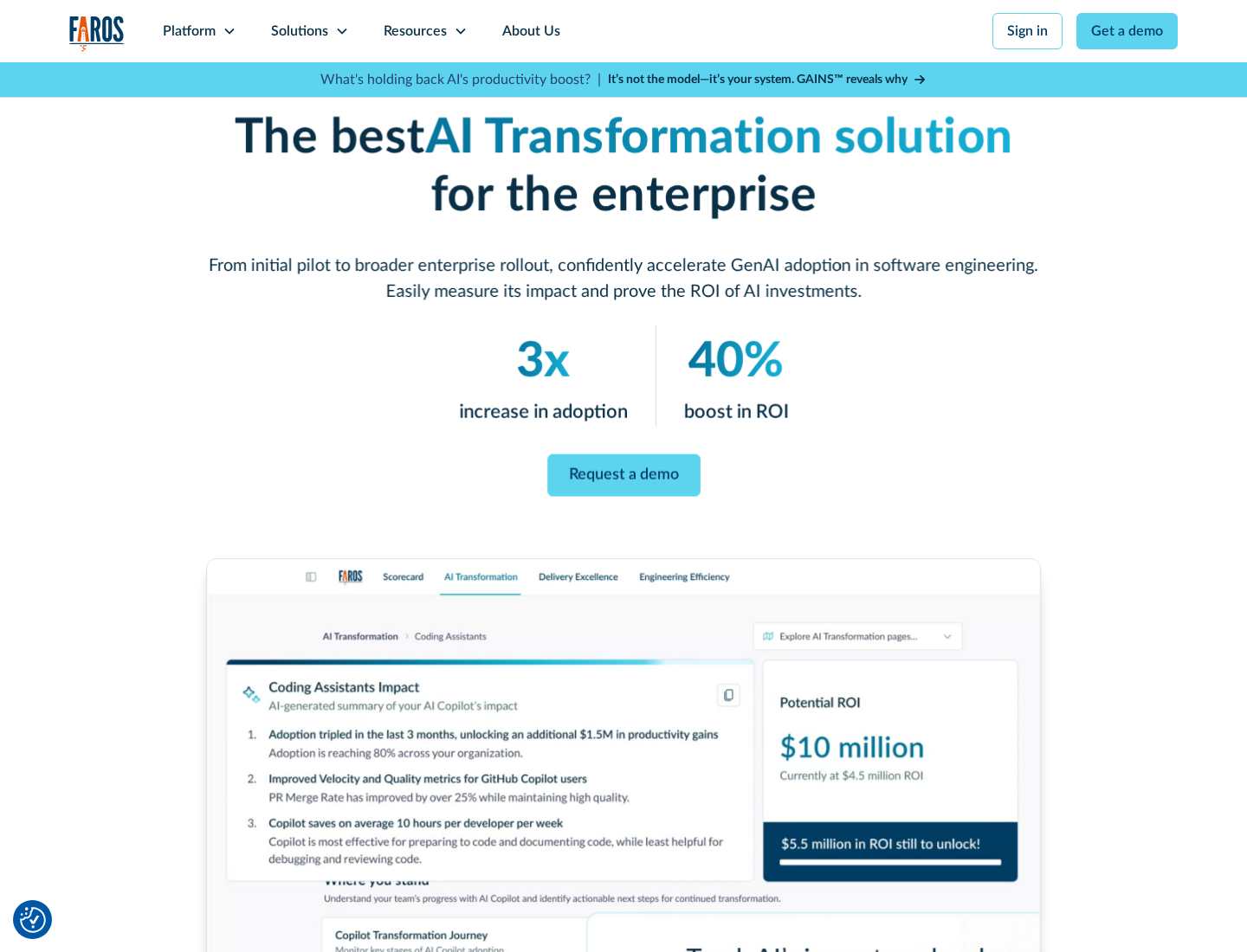 This screenshot has height=952, width=1247. What do you see at coordinates (33, 920) in the screenshot?
I see `img: Revisit consent button` at bounding box center [33, 920].